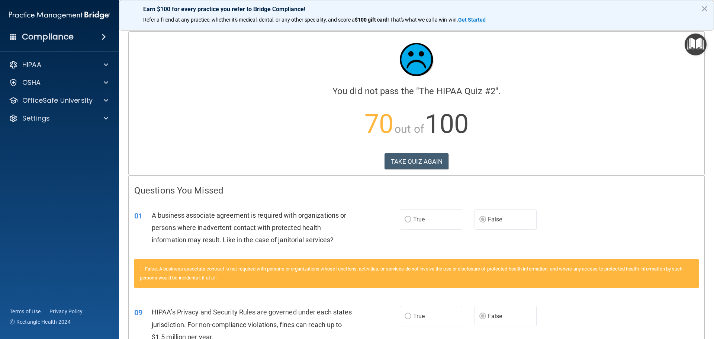 Image resolution: width=714 pixels, height=339 pixels. What do you see at coordinates (58, 83) in the screenshot?
I see `a: OSHA` at bounding box center [58, 83].